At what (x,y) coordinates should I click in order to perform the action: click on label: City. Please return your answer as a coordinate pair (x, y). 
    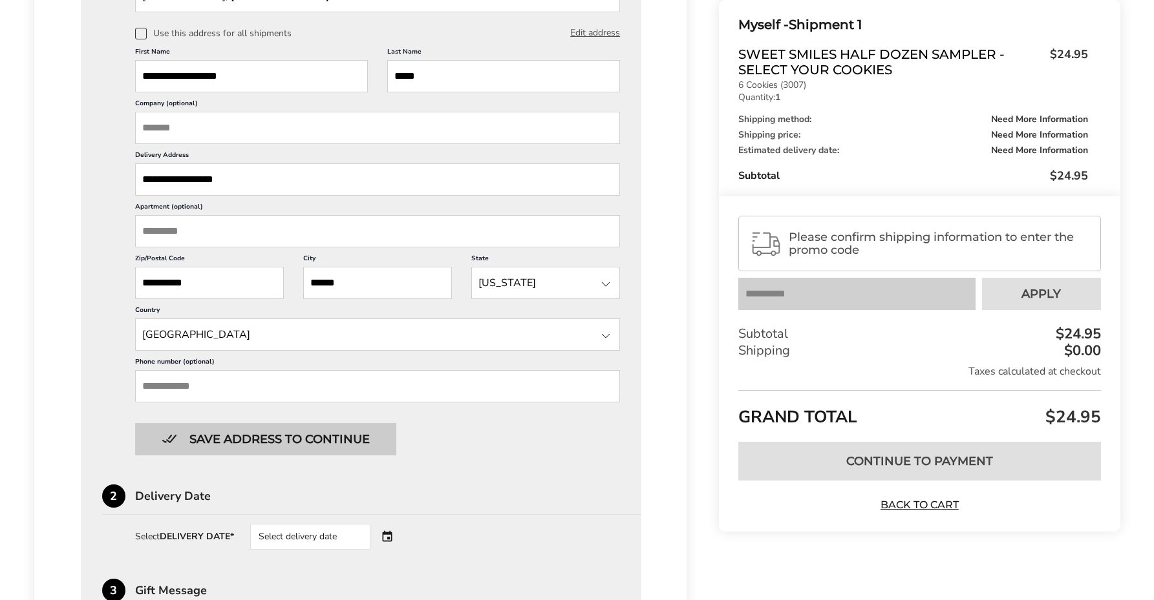
    Looking at the image, I should click on (377, 260).